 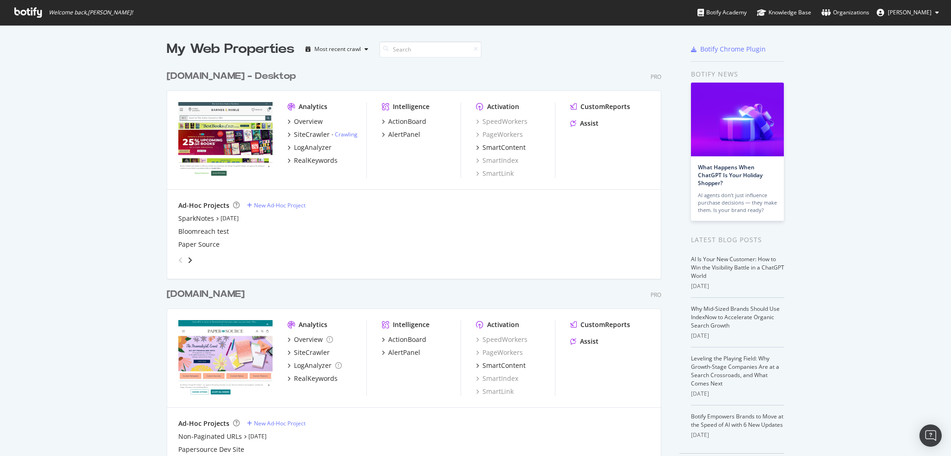 What do you see at coordinates (211, 450) in the screenshot?
I see `a: Papersource Dev Site` at bounding box center [211, 450].